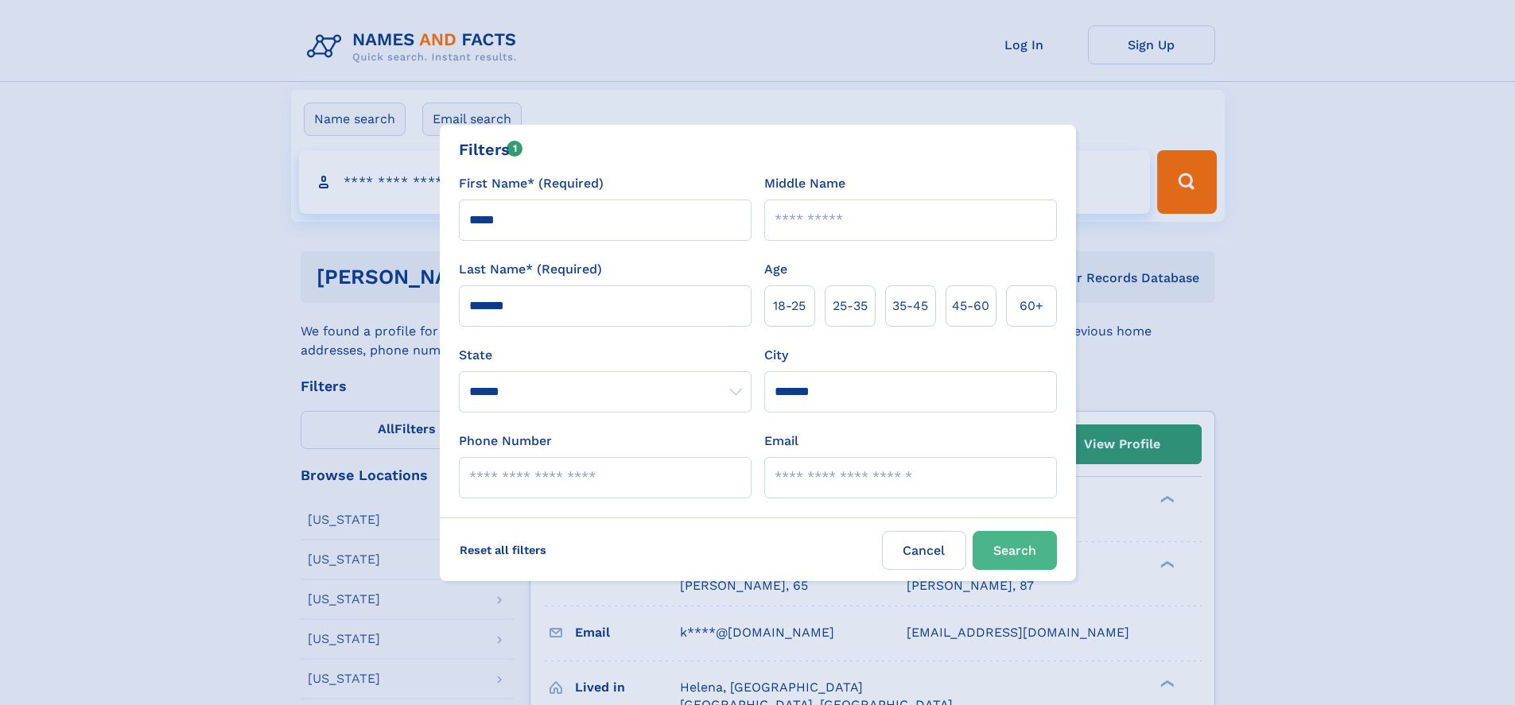  Describe the element at coordinates (970, 306) in the screenshot. I see `span: 45‑60` at that location.